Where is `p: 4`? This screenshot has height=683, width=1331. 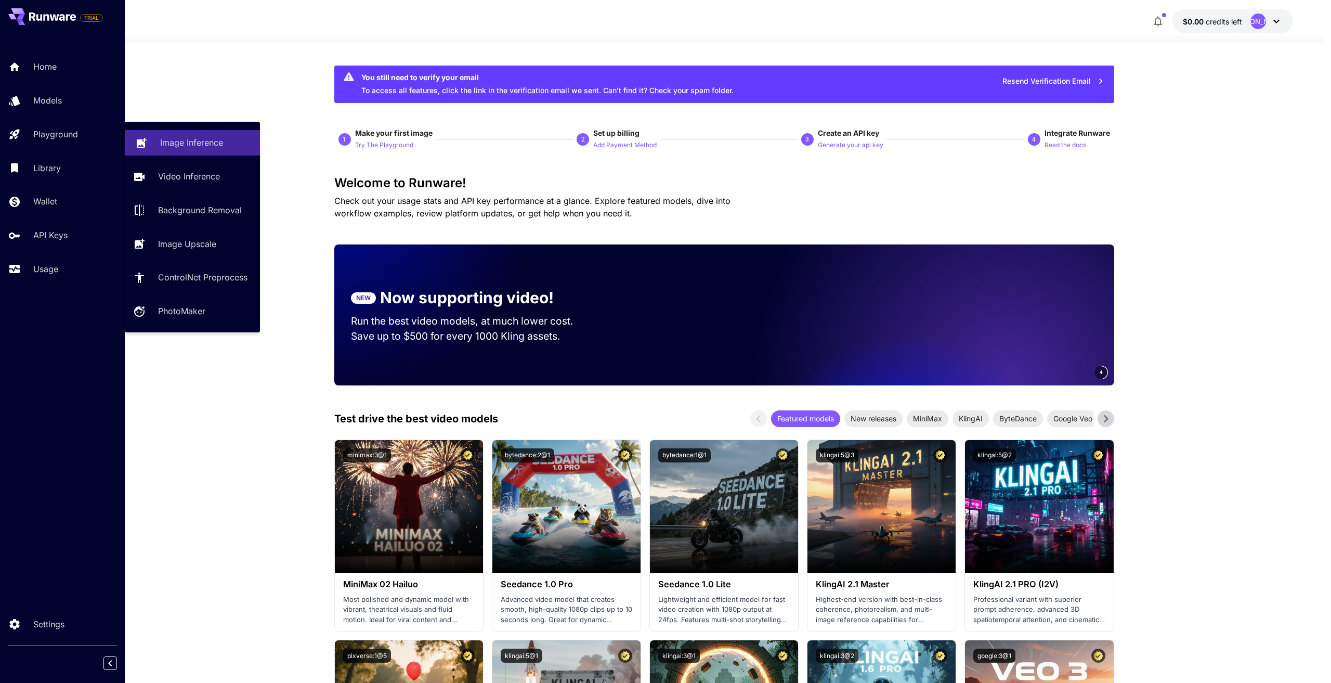 p: 4 is located at coordinates (1034, 139).